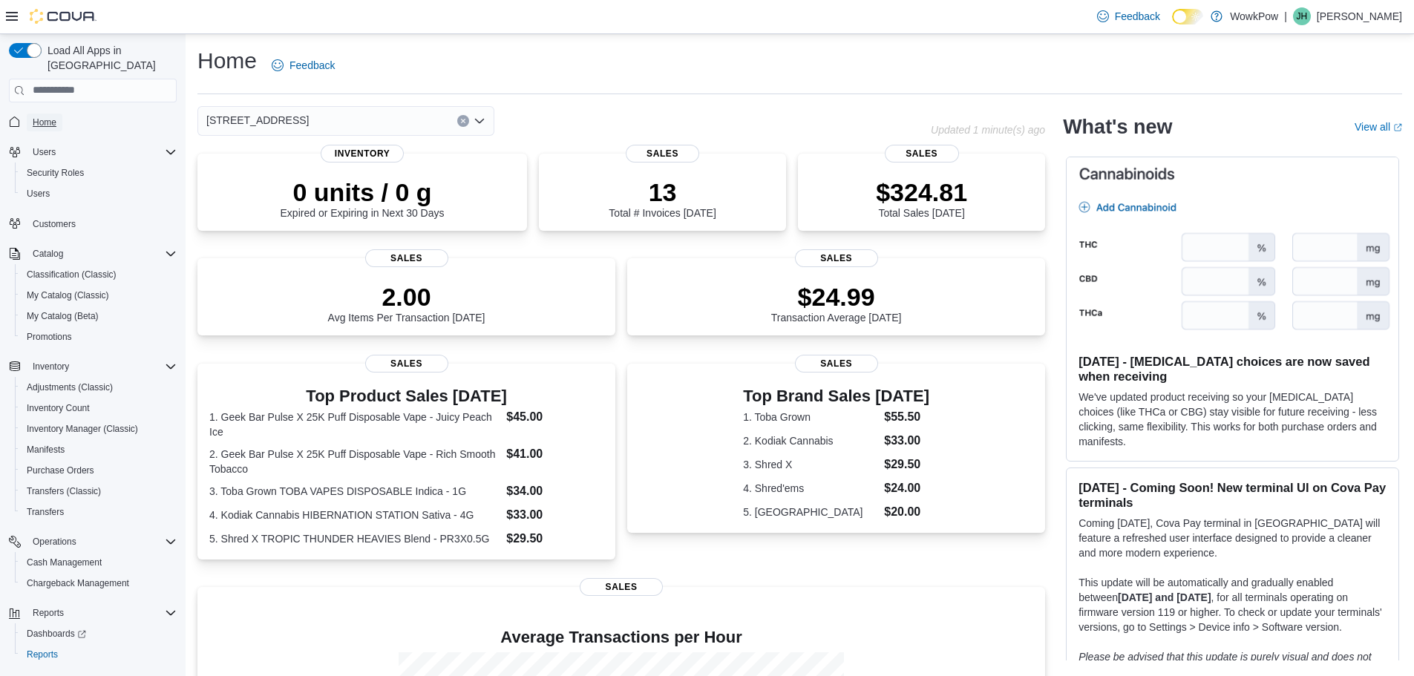 The width and height of the screenshot is (1414, 676). What do you see at coordinates (1188, 16) in the screenshot?
I see `input: Dark Mode` at bounding box center [1188, 16].